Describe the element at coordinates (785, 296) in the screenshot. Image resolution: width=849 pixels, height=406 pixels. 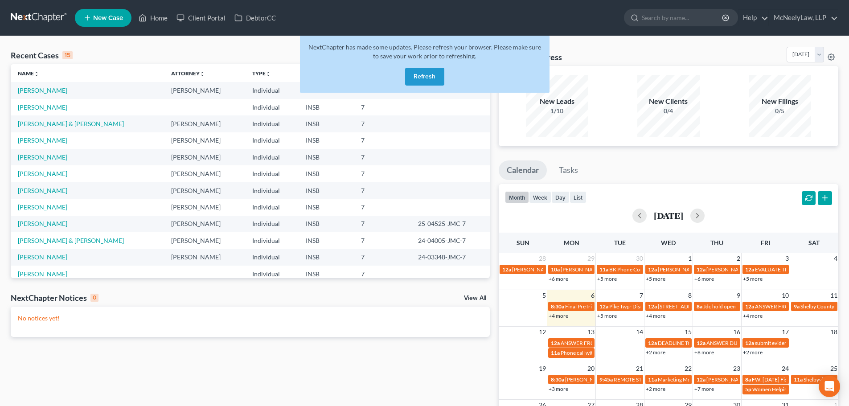
I see `span: 10` at that location.